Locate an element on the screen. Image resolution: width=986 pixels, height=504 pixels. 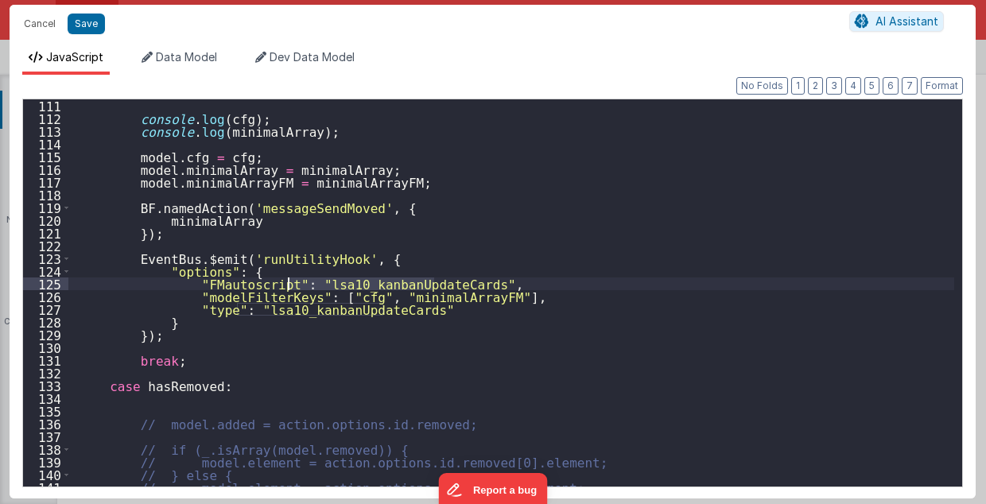
div: 115 is located at coordinates (45, 157).